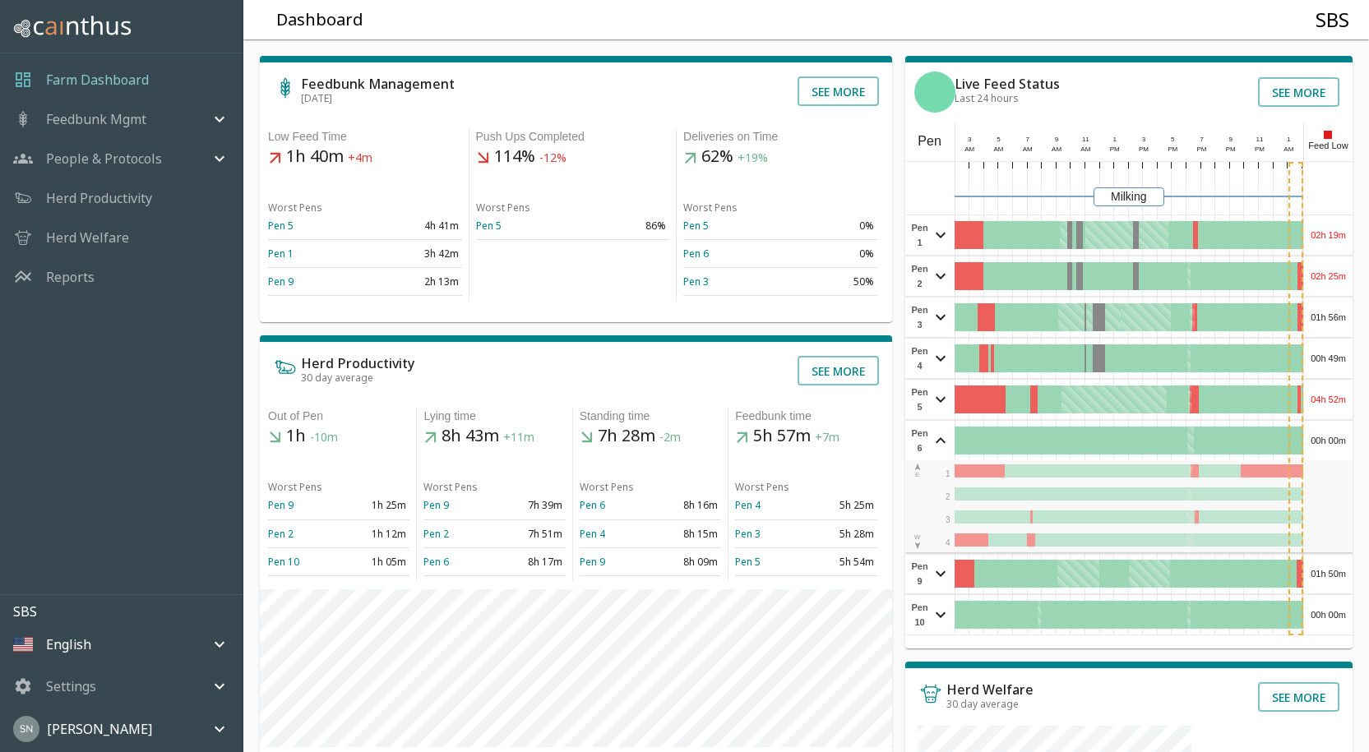 This screenshot has width=1369, height=752. I want to click on div: Out of Pen, so click(339, 416).